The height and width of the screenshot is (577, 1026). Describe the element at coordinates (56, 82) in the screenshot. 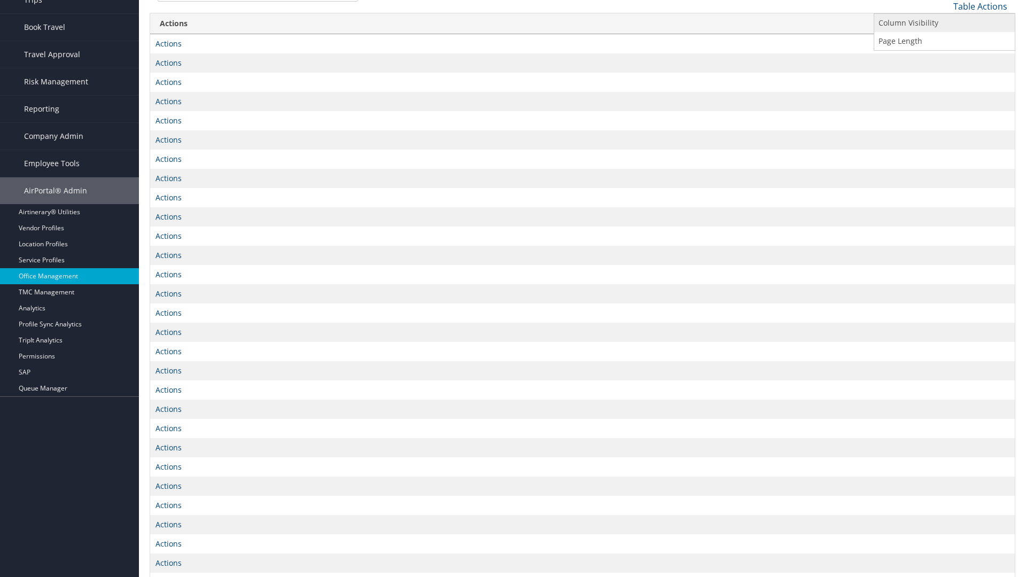

I see `span: Risk Management` at that location.